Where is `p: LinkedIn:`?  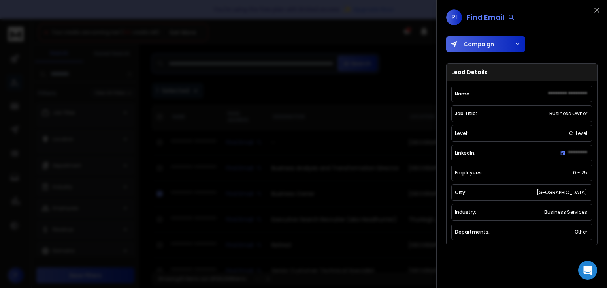 p: LinkedIn: is located at coordinates (465, 153).